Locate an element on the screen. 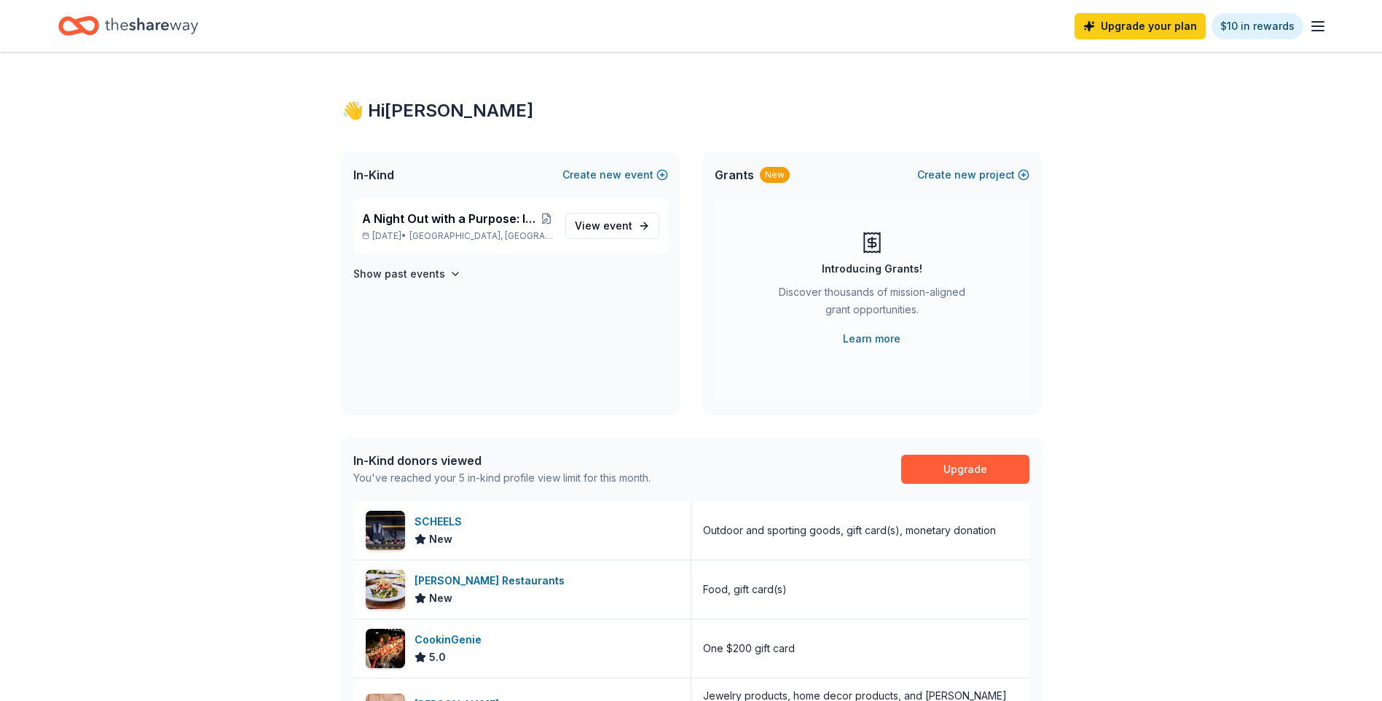 The height and width of the screenshot is (701, 1382). a: $10 in rewards is located at coordinates (1257, 26).